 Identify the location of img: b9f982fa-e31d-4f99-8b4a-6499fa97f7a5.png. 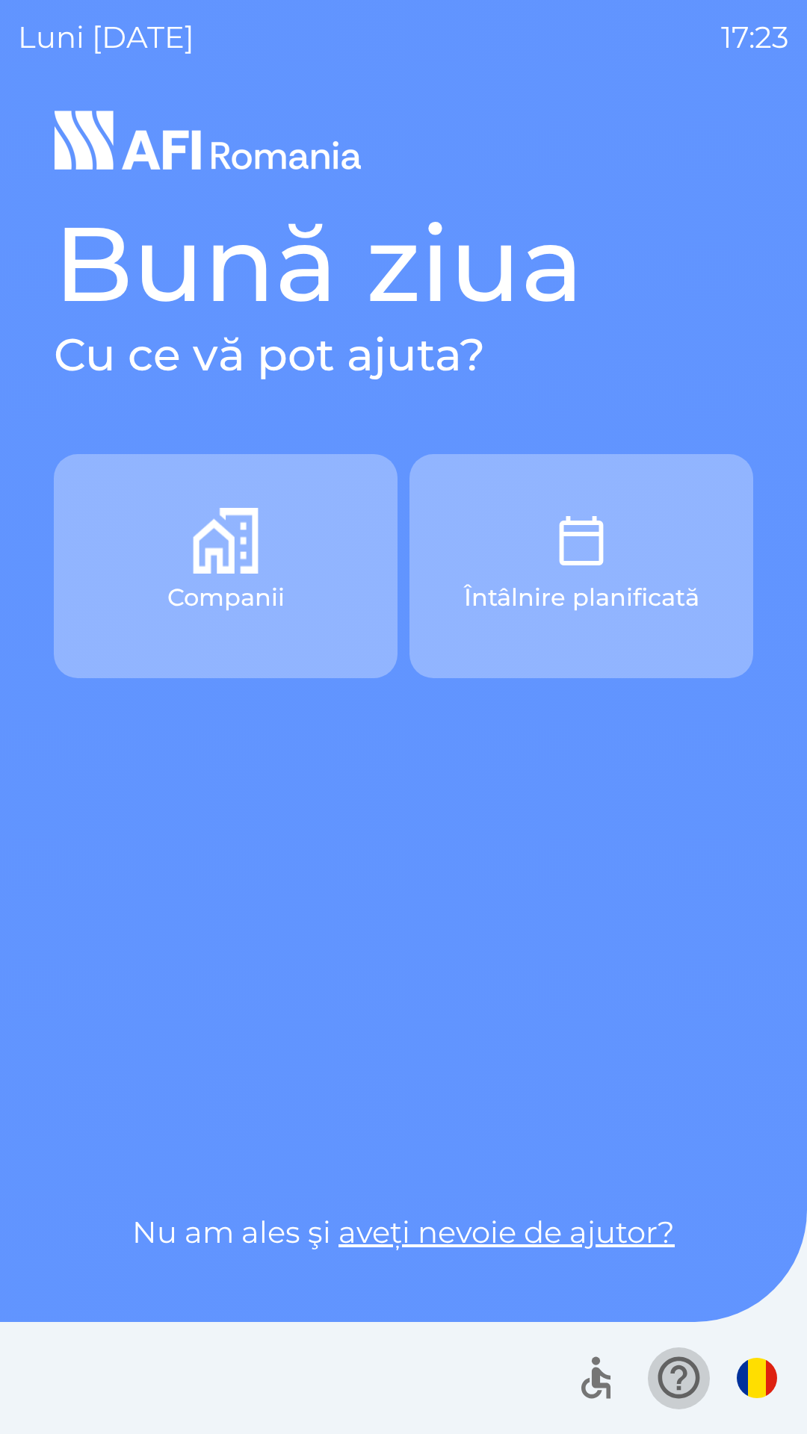
(226, 541).